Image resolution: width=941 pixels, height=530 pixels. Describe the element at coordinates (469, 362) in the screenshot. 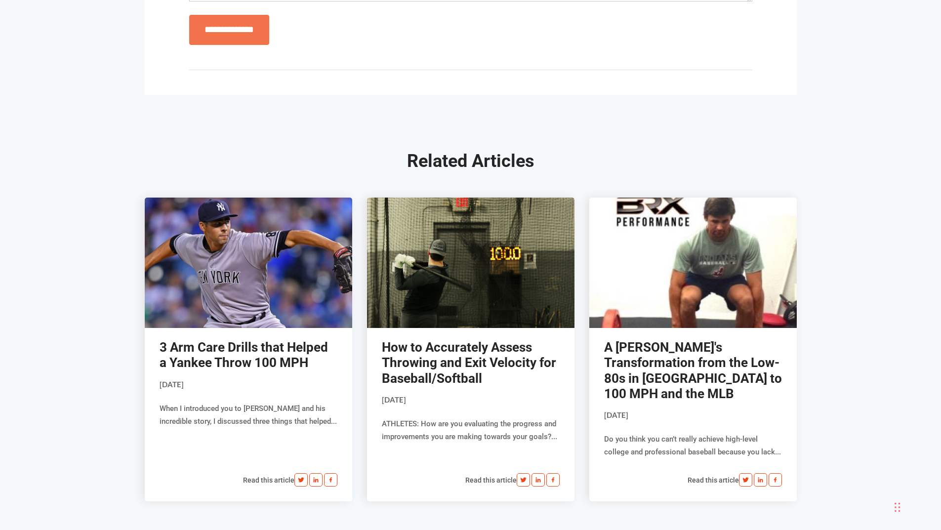

I see `a: How to Accurately Assess Throwing and Exit Velocity for Baseball/Softball` at that location.